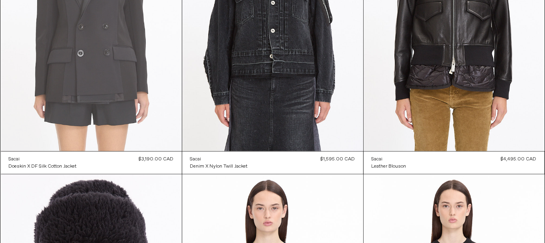 This screenshot has height=243, width=545. Describe the element at coordinates (518, 159) in the screenshot. I see `div: $4,495.00 CAD` at that location.